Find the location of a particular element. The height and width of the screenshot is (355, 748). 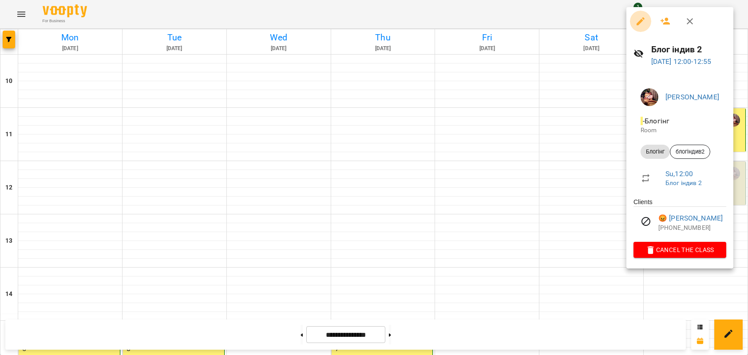

p: Room is located at coordinates (679, 130).